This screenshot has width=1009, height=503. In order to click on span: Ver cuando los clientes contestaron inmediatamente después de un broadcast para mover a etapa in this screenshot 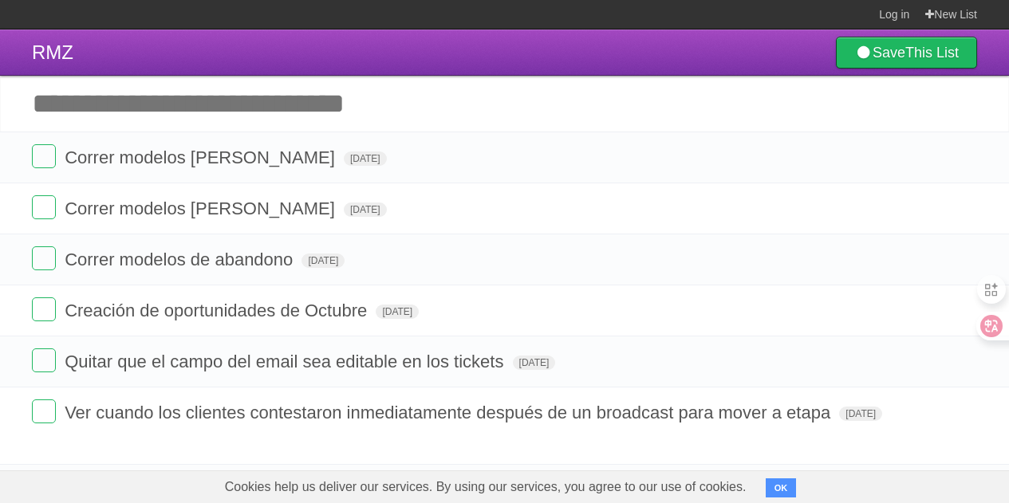, I will do `click(449, 412)`.